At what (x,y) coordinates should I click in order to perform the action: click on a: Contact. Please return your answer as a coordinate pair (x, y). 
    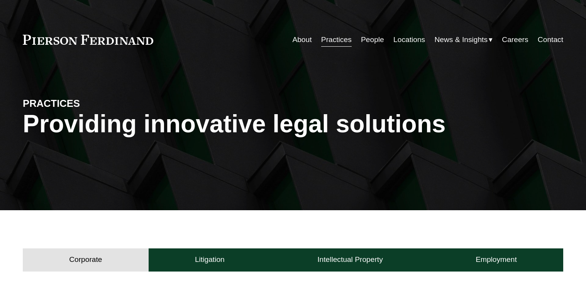
    Looking at the image, I should click on (550, 40).